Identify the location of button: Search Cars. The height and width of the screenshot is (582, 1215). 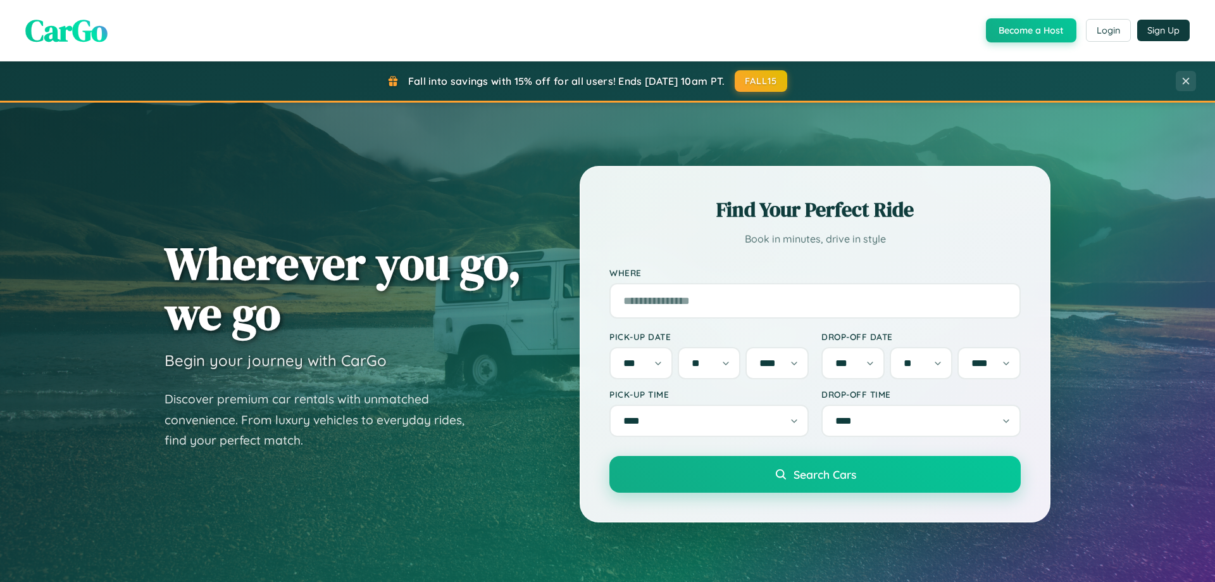
(815, 474).